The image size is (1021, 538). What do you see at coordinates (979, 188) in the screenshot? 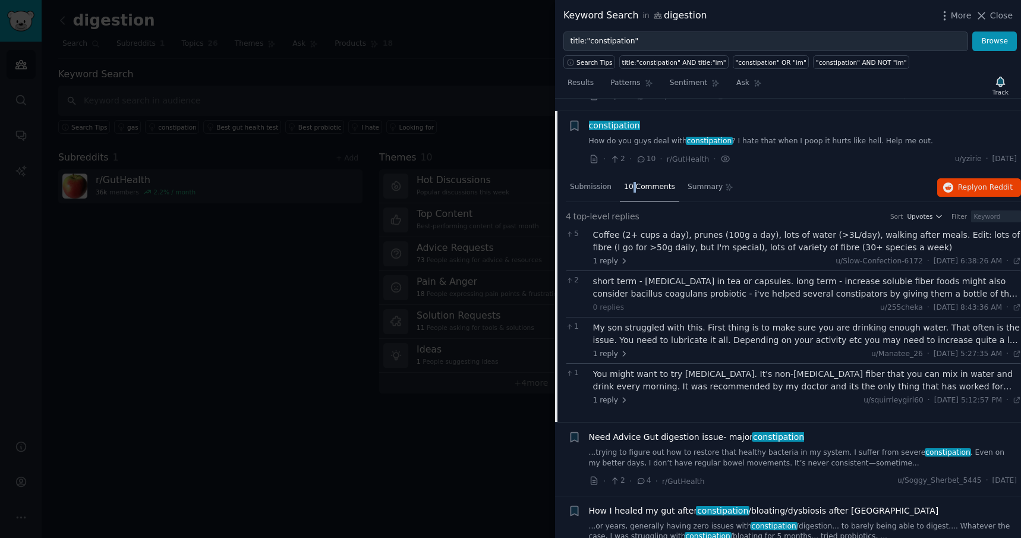
I see `a: Replyon Reddit` at bounding box center [979, 188].